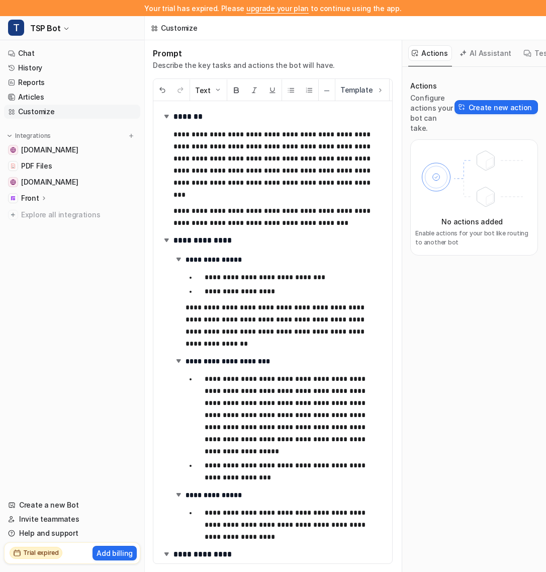  Describe the element at coordinates (273, 90) in the screenshot. I see `img: Underline` at that location.